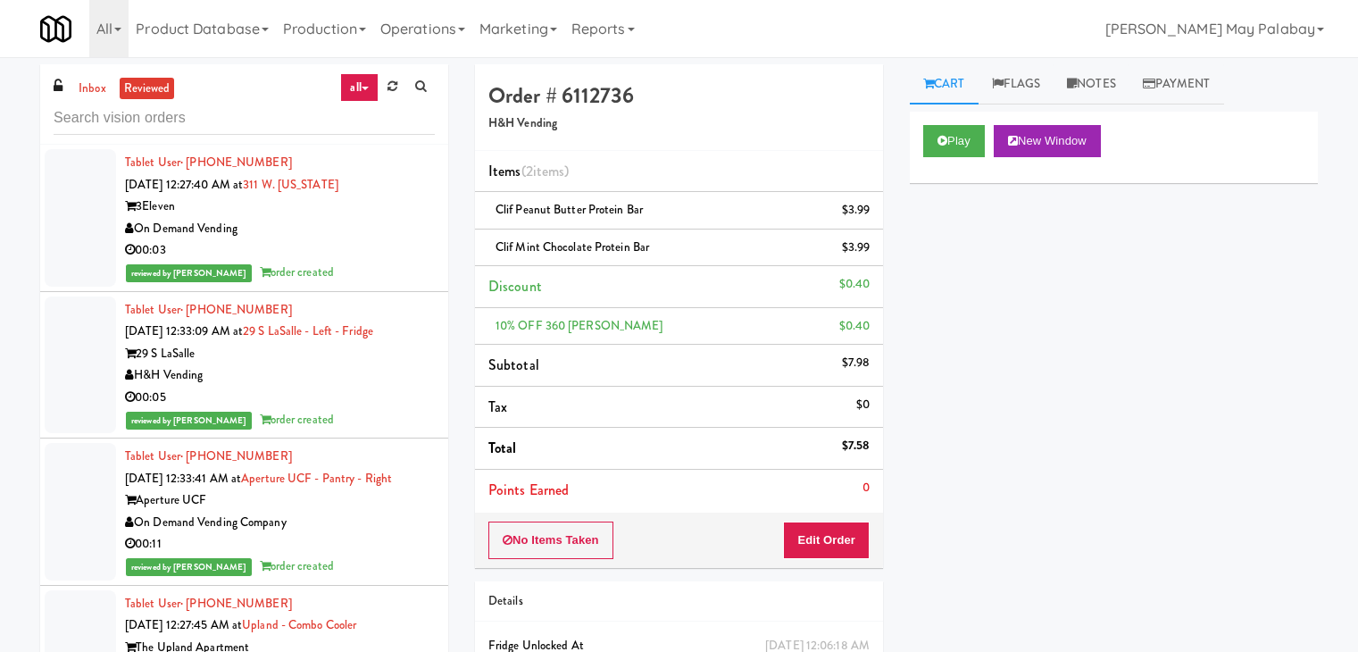 Image resolution: width=1358 pixels, height=652 pixels. Describe the element at coordinates (359, 87) in the screenshot. I see `a: all` at that location.